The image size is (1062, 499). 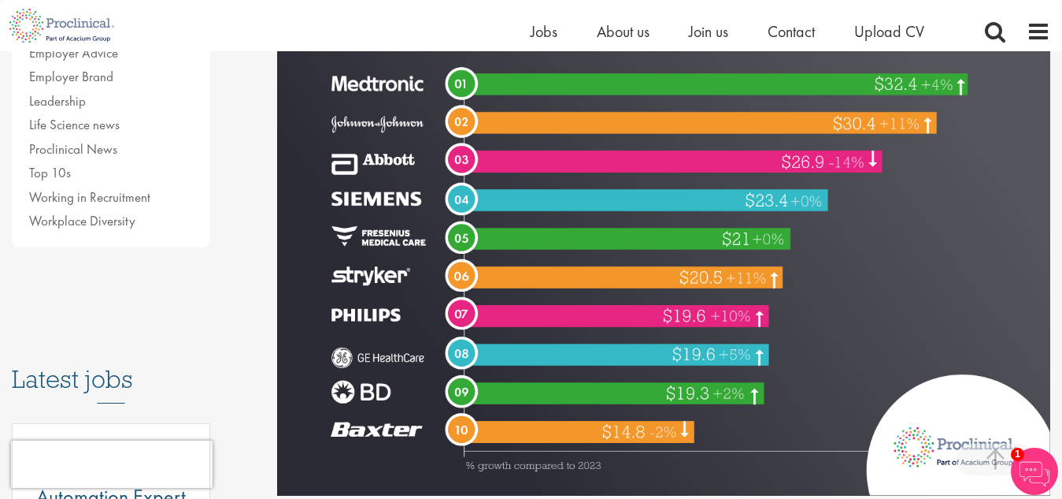 What do you see at coordinates (889, 32) in the screenshot?
I see `a: Upload CV` at bounding box center [889, 32].